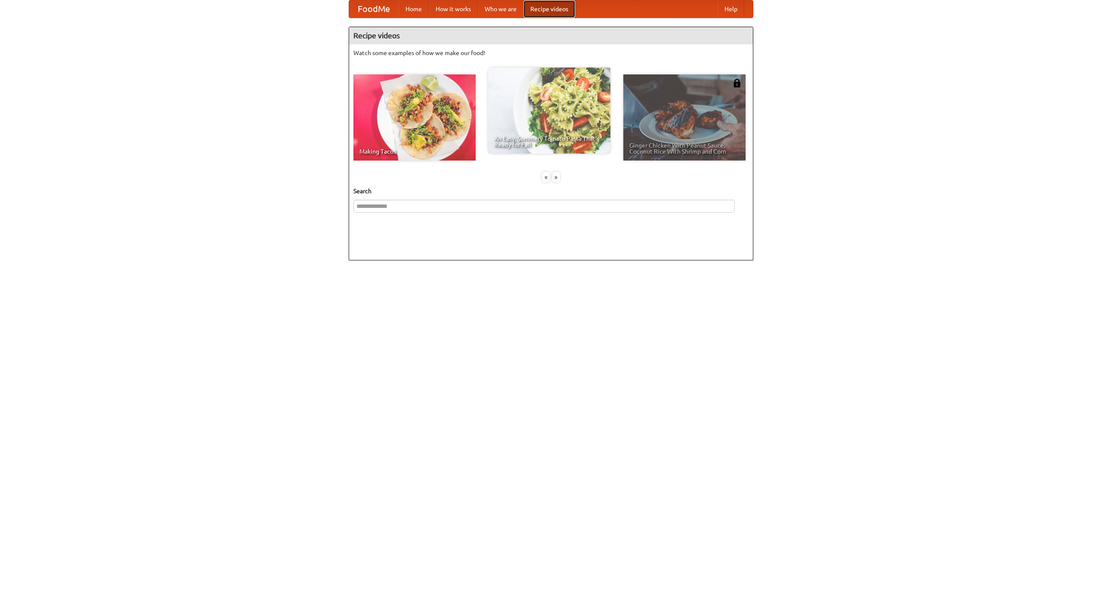 The image size is (1102, 609). I want to click on h5: Search, so click(551, 191).